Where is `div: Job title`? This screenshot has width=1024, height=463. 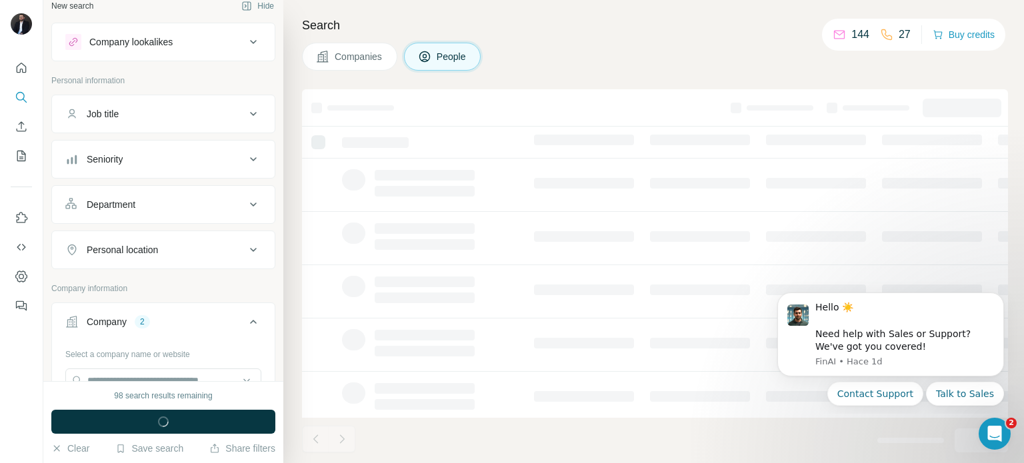
div: Job title is located at coordinates (103, 114).